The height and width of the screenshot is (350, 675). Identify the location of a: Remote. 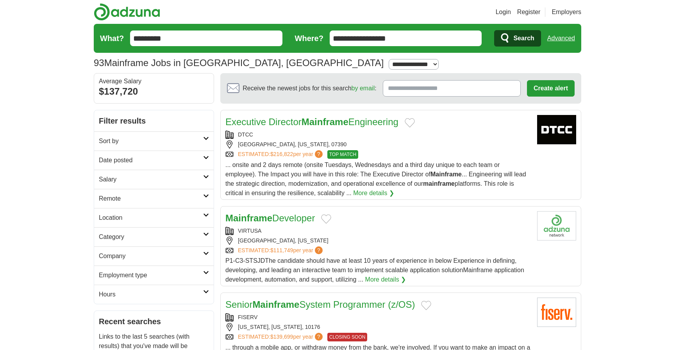
(154, 198).